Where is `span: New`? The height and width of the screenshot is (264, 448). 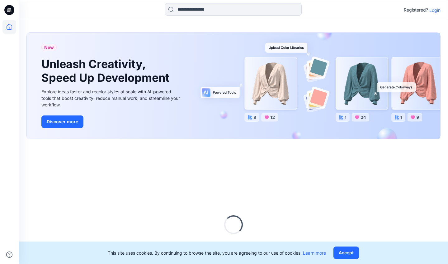
span: New is located at coordinates (49, 47).